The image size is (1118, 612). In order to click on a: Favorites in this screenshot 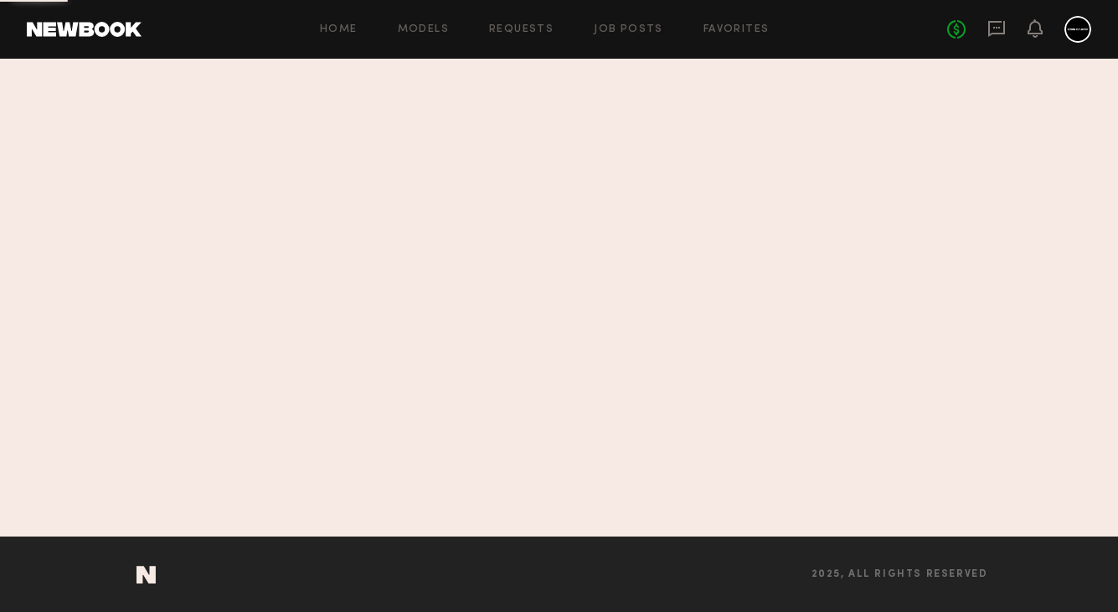, I will do `click(736, 29)`.